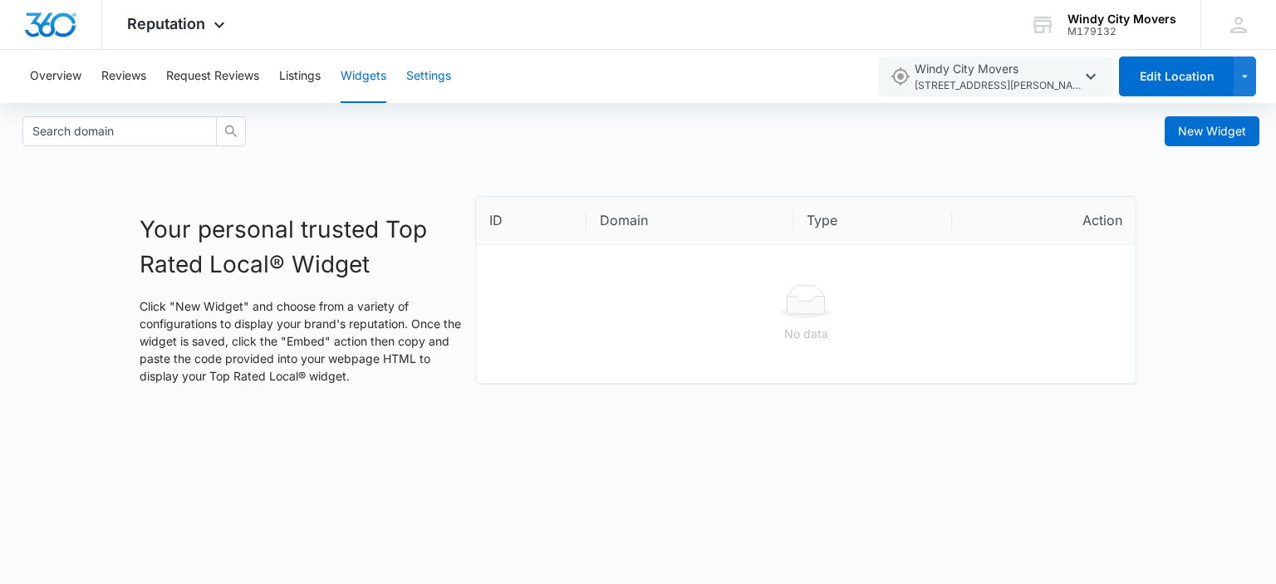 Image resolution: width=1276 pixels, height=584 pixels. Describe the element at coordinates (429, 76) in the screenshot. I see `button: Settings` at that location.